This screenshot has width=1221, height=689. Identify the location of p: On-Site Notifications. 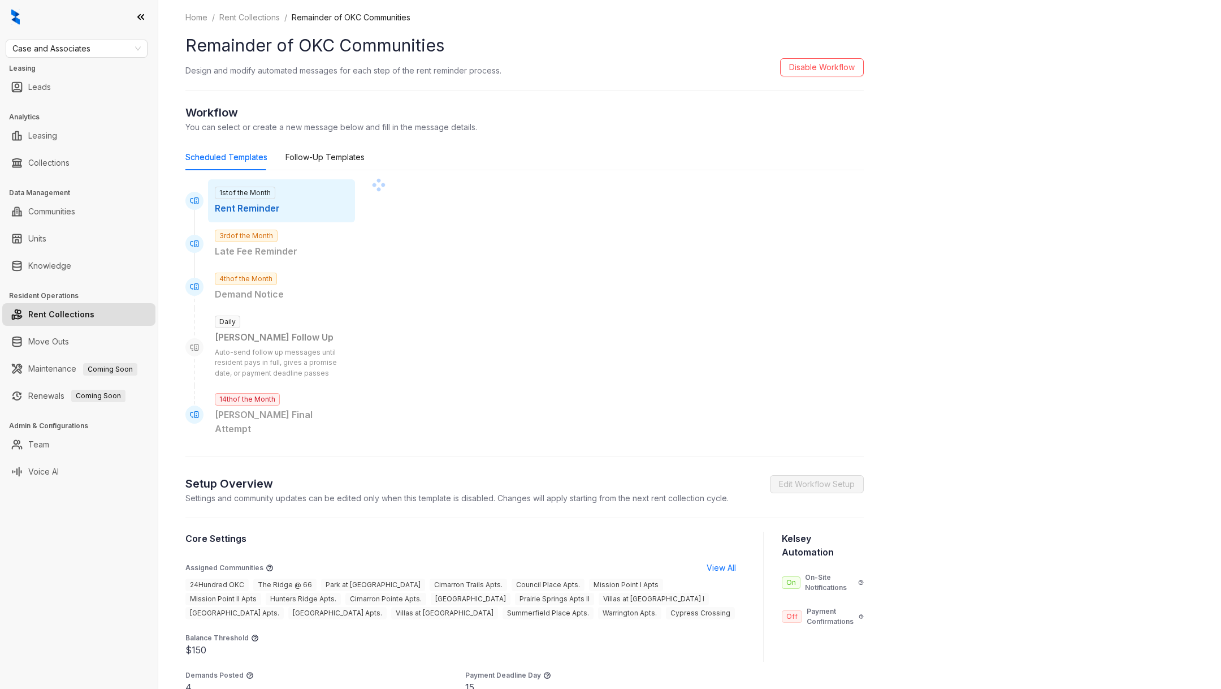
(830, 582).